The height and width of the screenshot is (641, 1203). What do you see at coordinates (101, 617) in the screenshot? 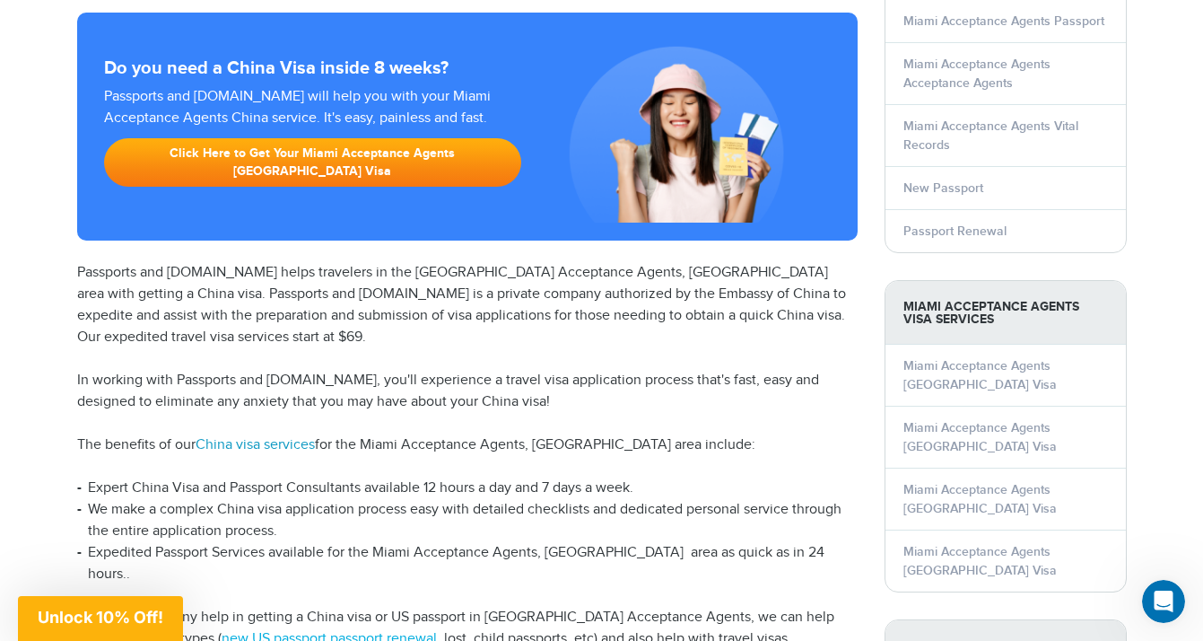
I see `span: Unlock 10% Off!` at bounding box center [101, 617].